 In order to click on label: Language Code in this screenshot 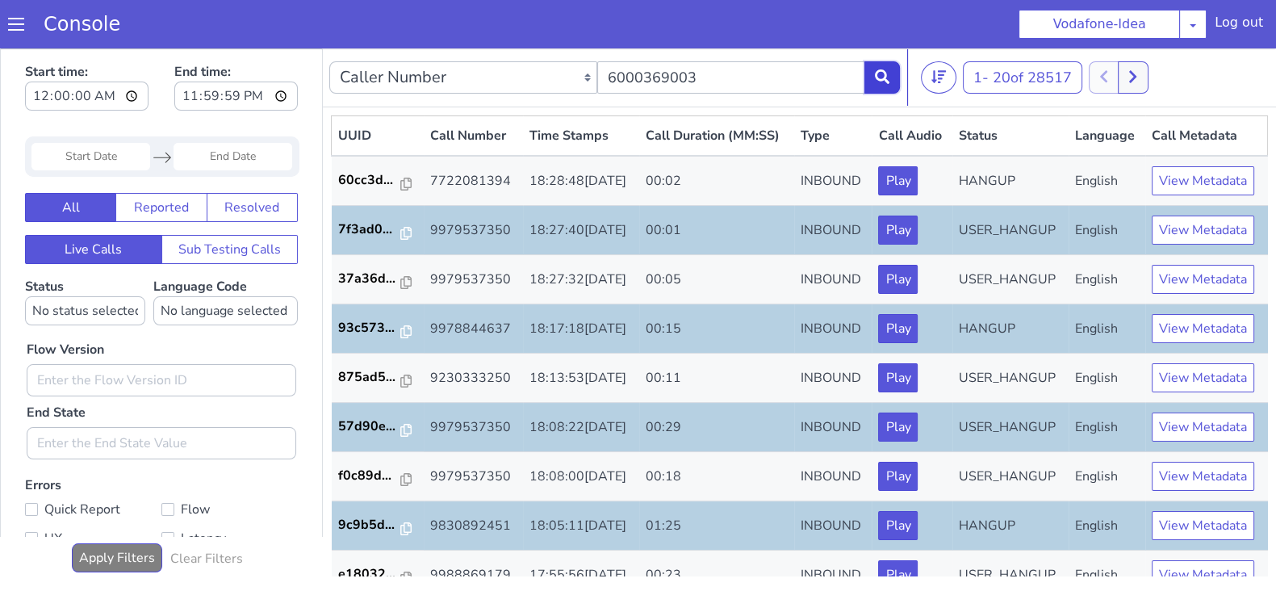, I will do `click(225, 253)`.